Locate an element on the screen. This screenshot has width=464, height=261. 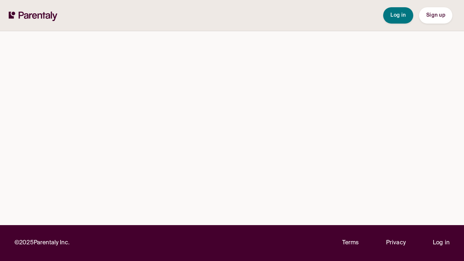
a: Terms is located at coordinates (351, 243).